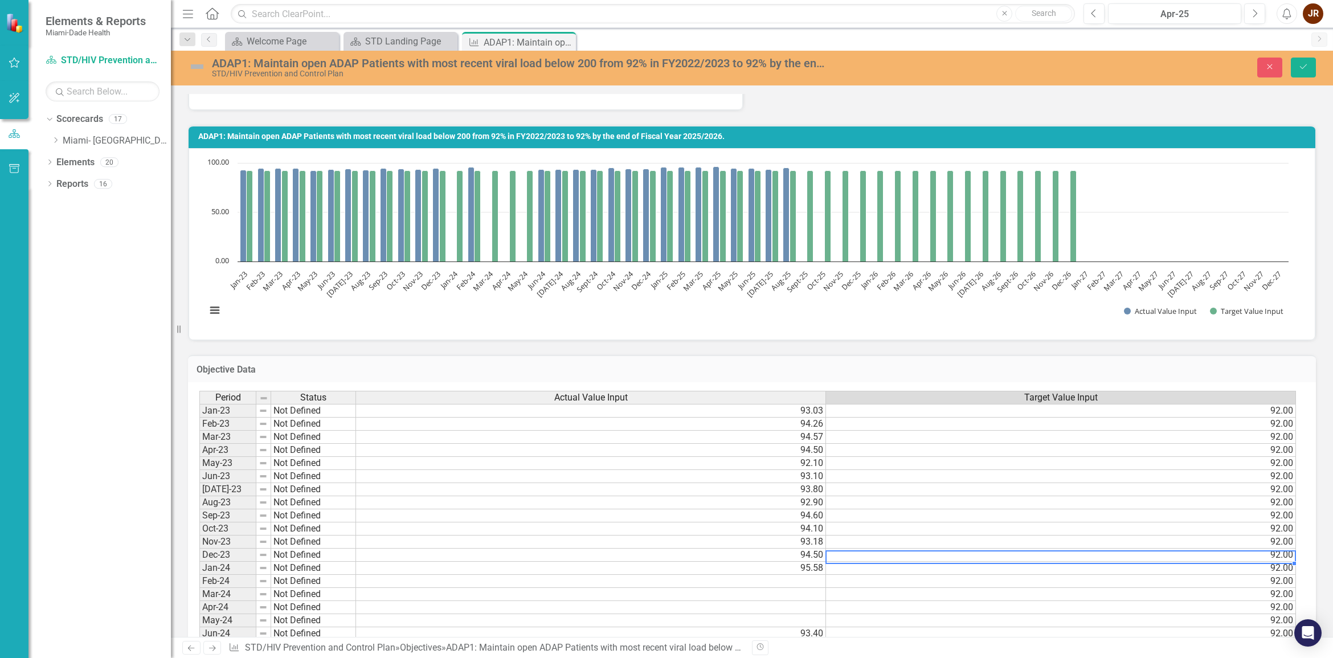 The image size is (1333, 658). What do you see at coordinates (1131, 280) in the screenshot?
I see `text: Apr-27` at bounding box center [1131, 280].